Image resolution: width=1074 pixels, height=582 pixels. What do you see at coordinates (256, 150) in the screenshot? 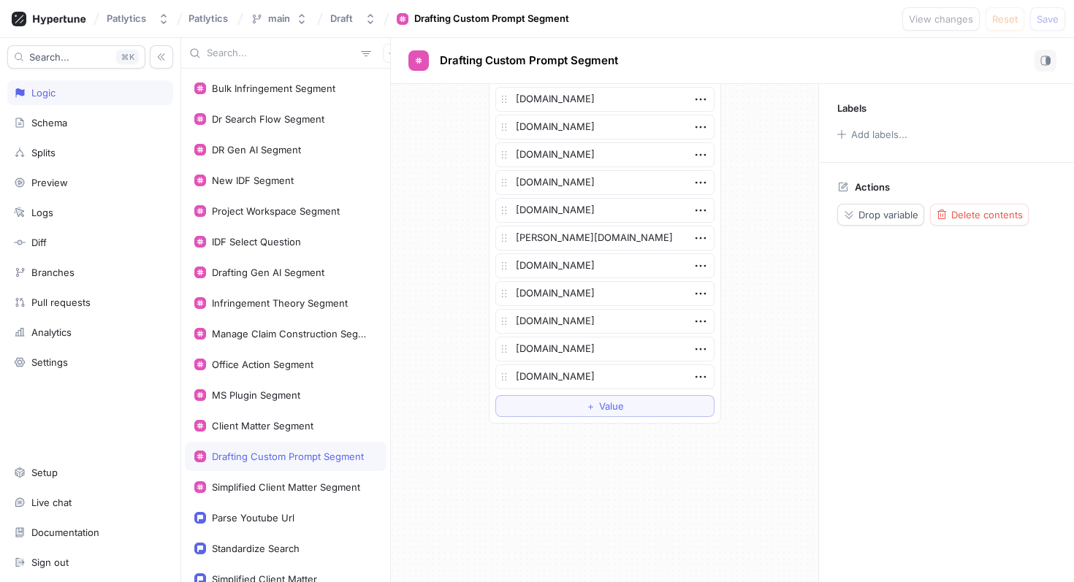
I see `div: DR Gen AI Segment` at bounding box center [256, 150].